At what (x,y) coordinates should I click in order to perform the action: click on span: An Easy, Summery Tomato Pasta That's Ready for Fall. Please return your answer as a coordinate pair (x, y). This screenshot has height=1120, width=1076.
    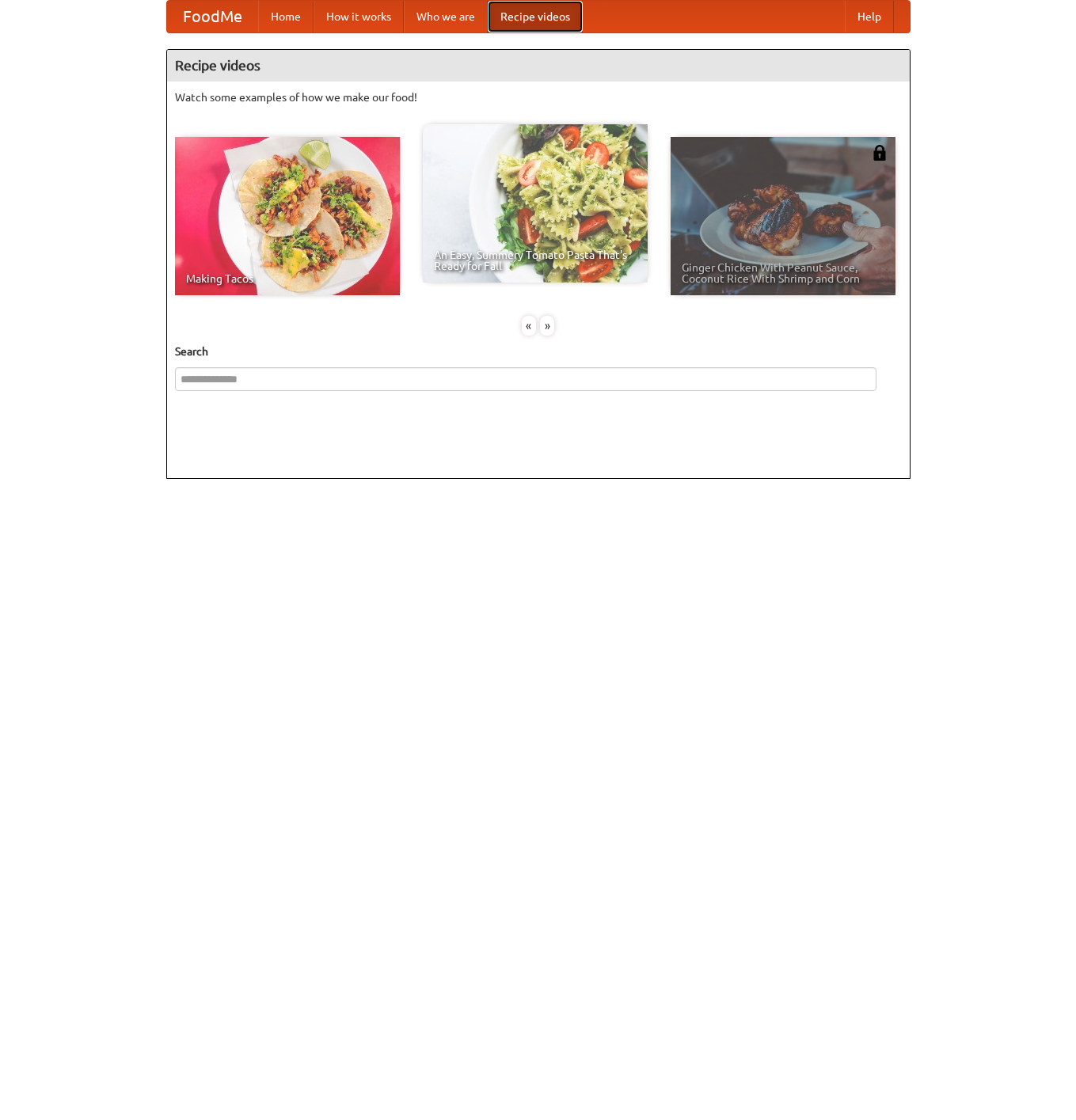
    Looking at the image, I should click on (535, 261).